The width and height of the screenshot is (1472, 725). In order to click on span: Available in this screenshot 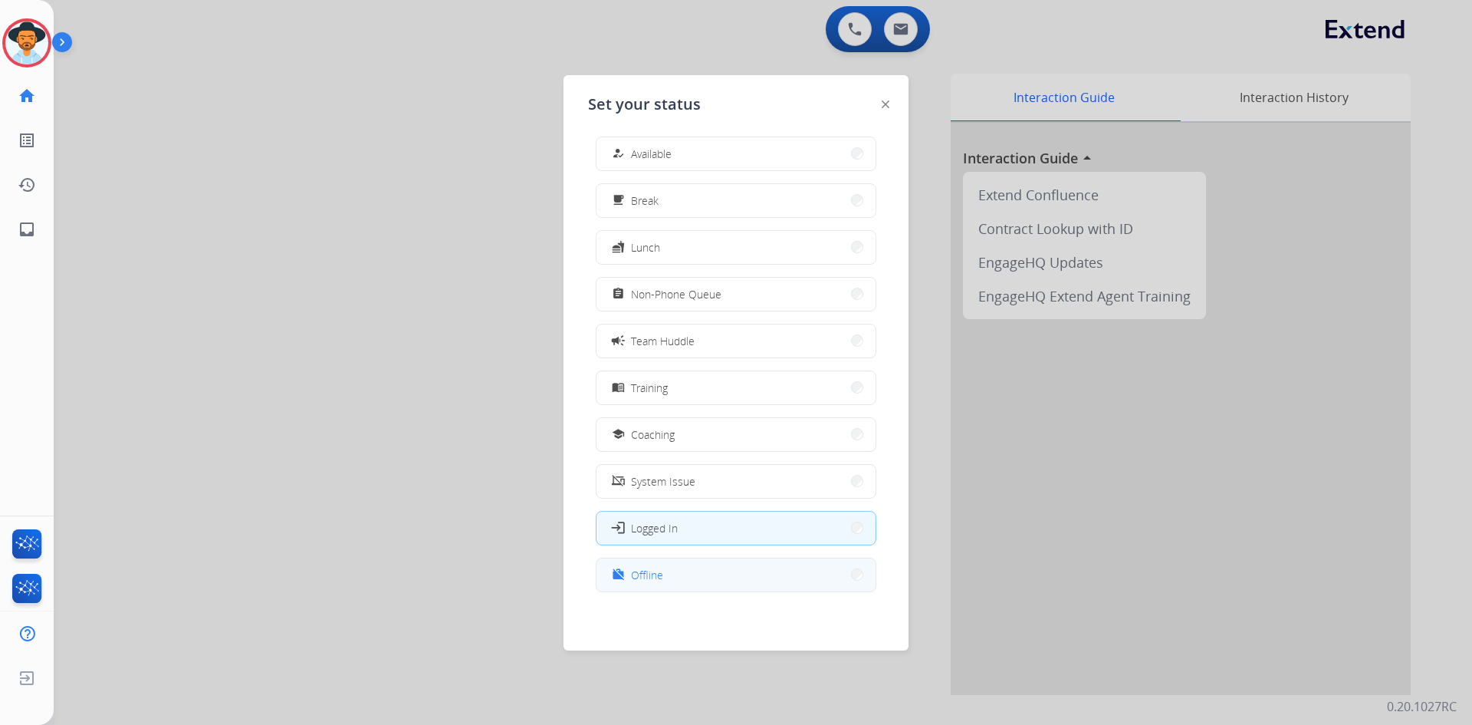, I will do `click(651, 153)`.